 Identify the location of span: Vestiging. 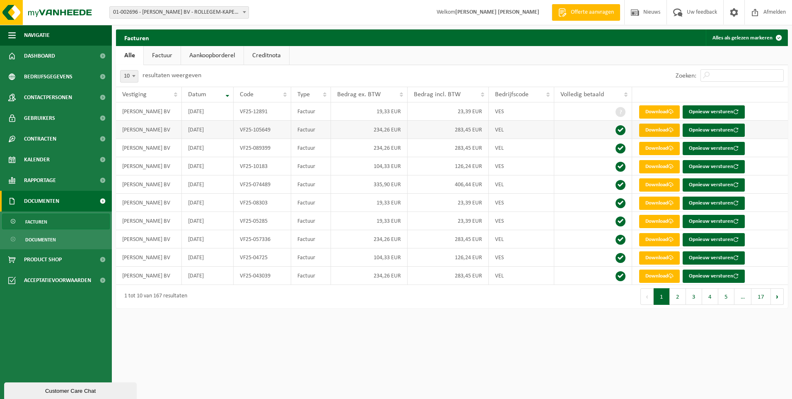
(134, 94).